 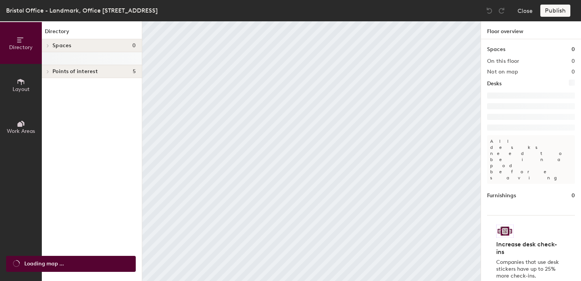 I want to click on span: 0, so click(x=134, y=46).